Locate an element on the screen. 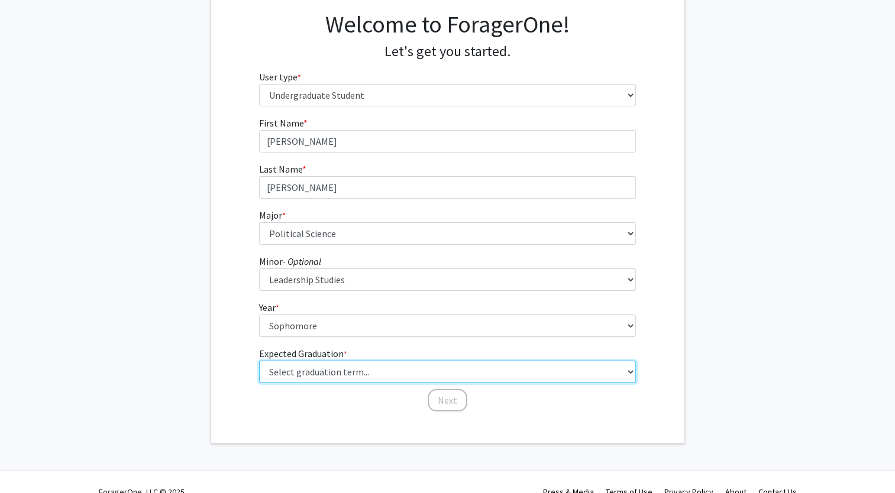 This screenshot has width=895, height=493. label: User type is located at coordinates (280, 77).